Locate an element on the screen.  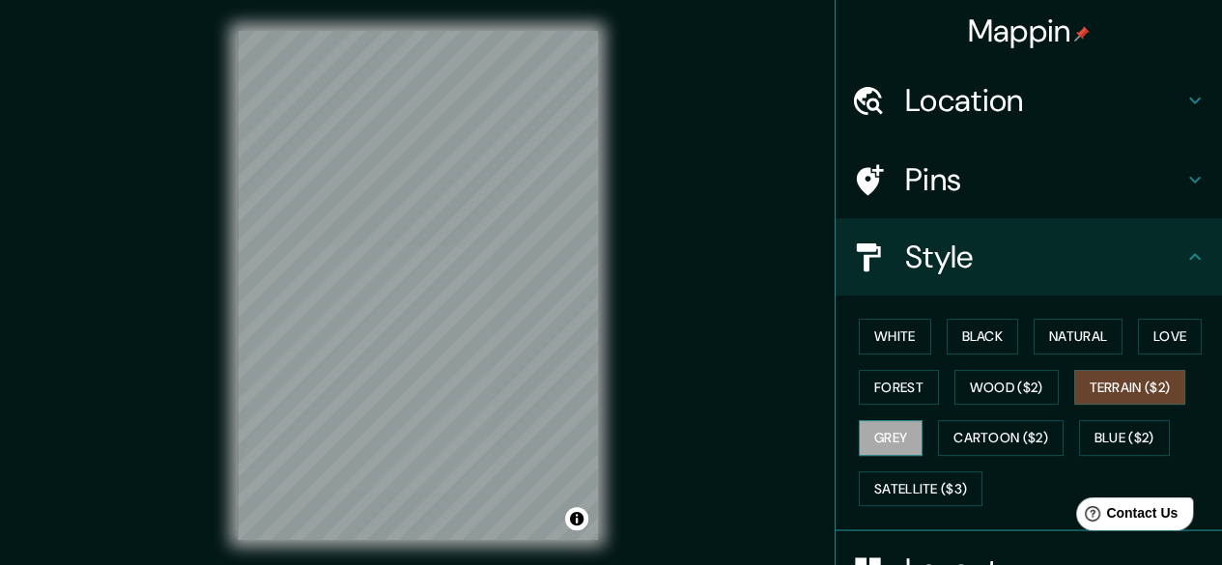
span: Contact Us is located at coordinates (92, 23).